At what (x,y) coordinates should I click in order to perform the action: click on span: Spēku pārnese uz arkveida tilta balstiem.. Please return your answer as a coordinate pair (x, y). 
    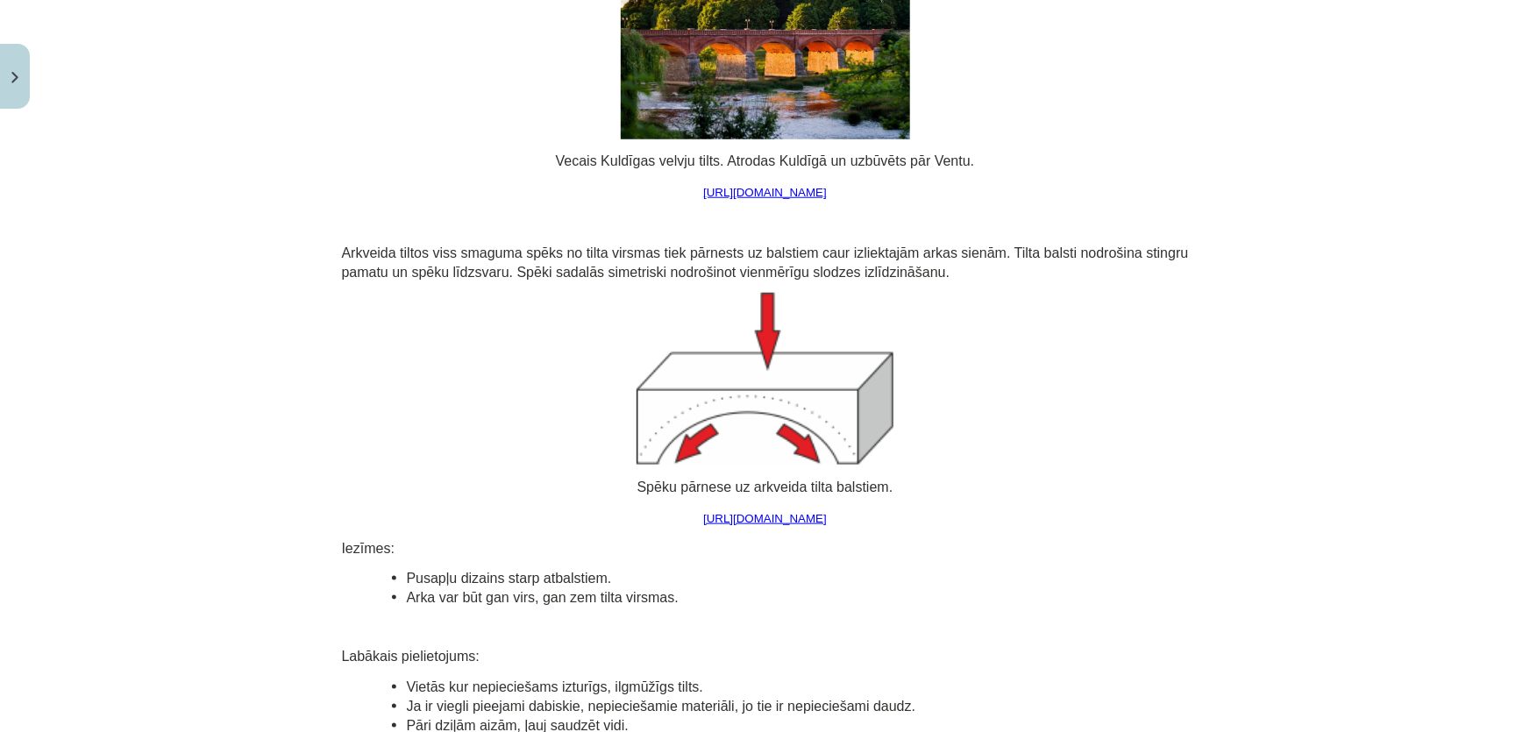
    Looking at the image, I should click on (765, 487).